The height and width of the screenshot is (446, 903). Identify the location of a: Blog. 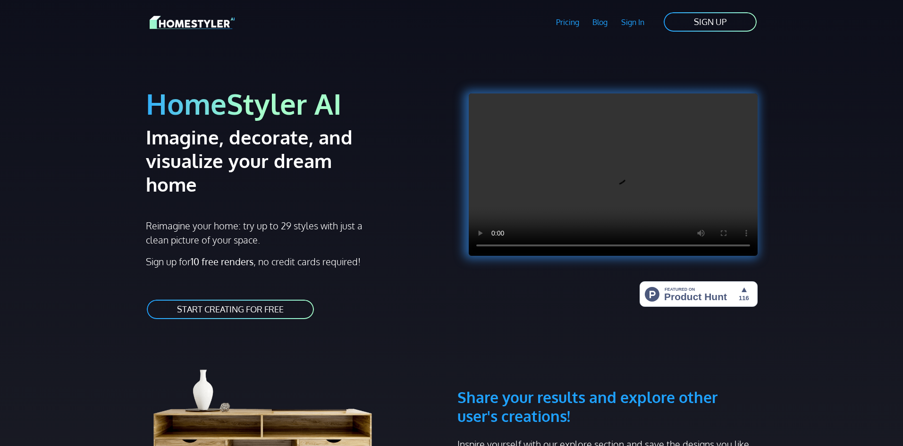
(600, 22).